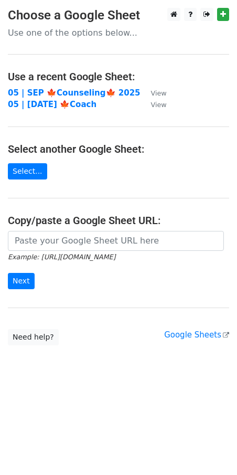 This screenshot has width=237, height=475. I want to click on input: Paste your Google Sheet URL here, so click(116, 241).